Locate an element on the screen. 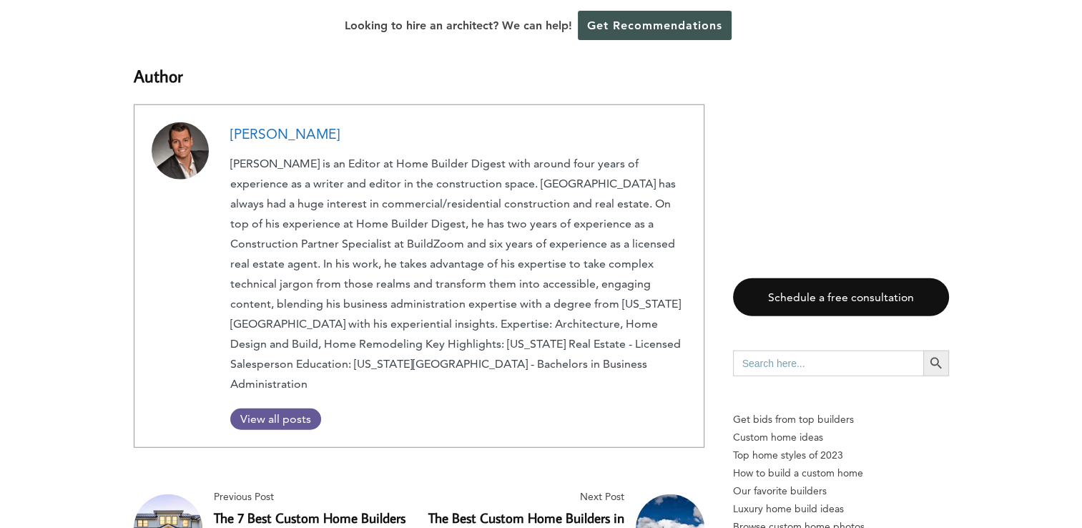 The height and width of the screenshot is (528, 1082). svg: Search is located at coordinates (936, 363).